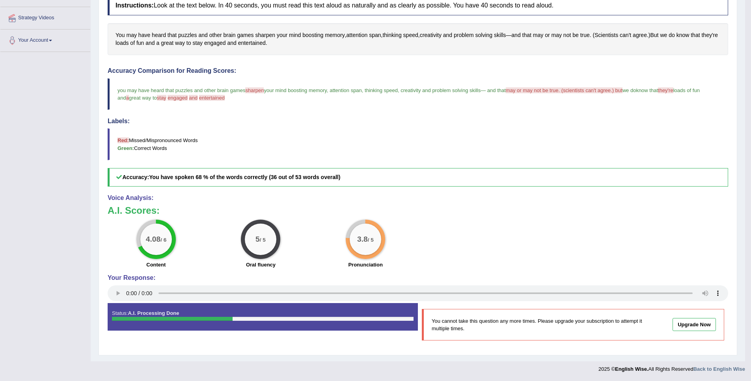 The width and height of the screenshot is (751, 381). What do you see at coordinates (418, 71) in the screenshot?
I see `h4: Accuracy Comparison for Reading Scores:` at bounding box center [418, 71].